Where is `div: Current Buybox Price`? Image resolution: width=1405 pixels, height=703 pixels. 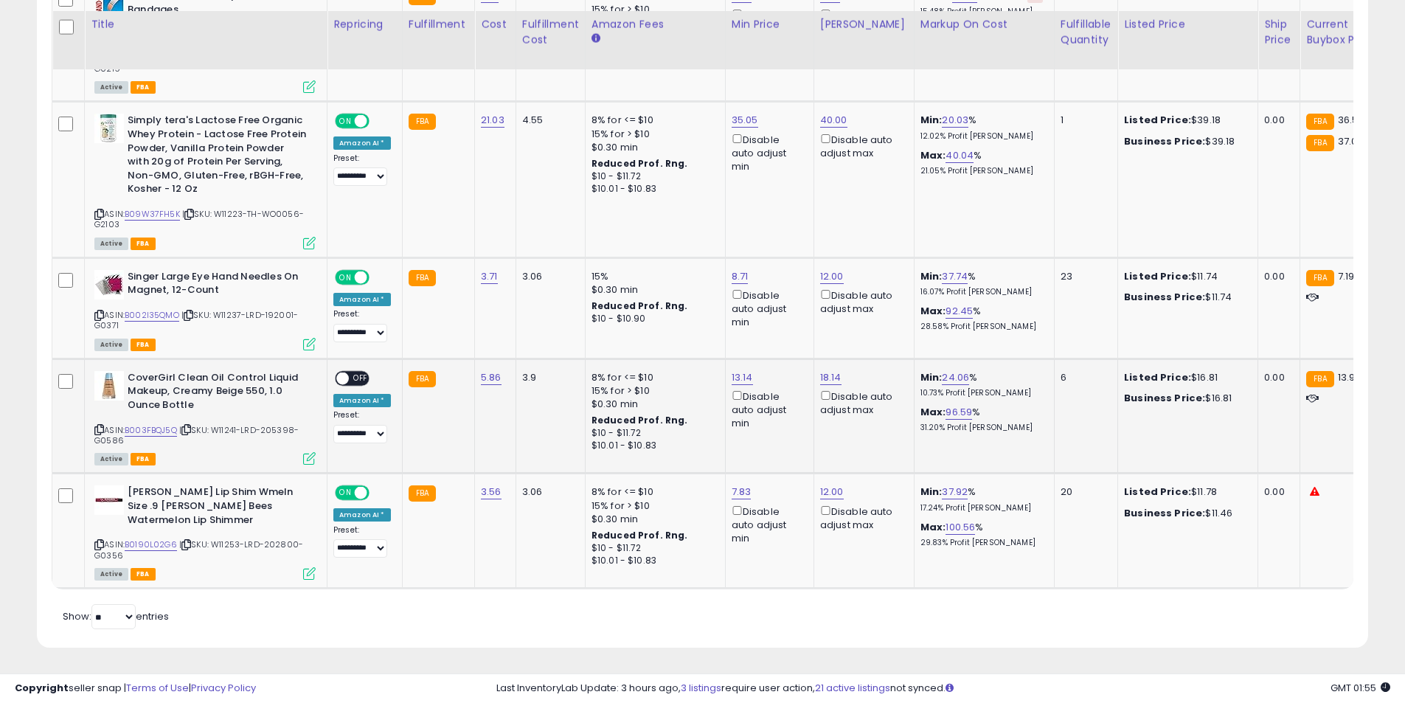
div: Current Buybox Price is located at coordinates (1344, 32).